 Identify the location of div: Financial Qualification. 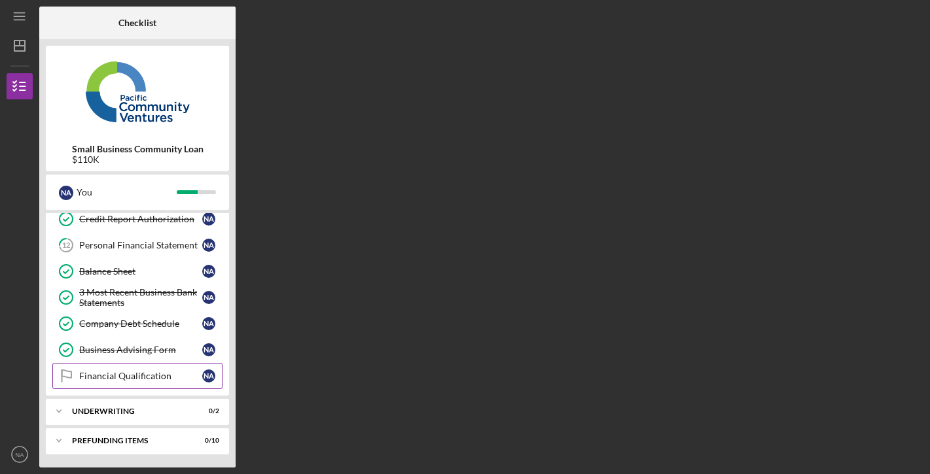
(141, 376).